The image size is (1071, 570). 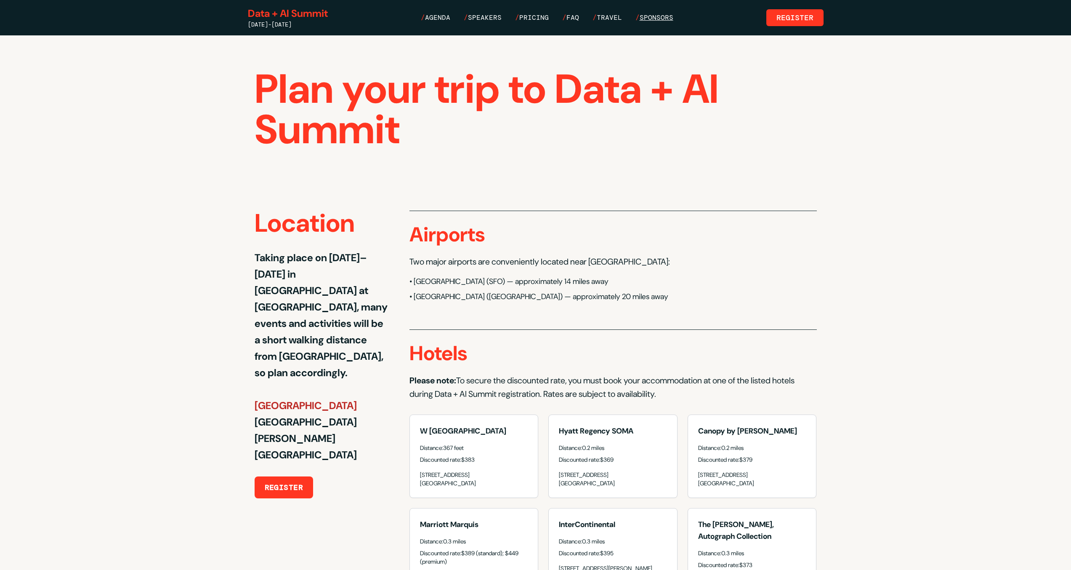 What do you see at coordinates (752, 459) in the screenshot?
I see `p: Discounted rate: $379` at bounding box center [752, 459].